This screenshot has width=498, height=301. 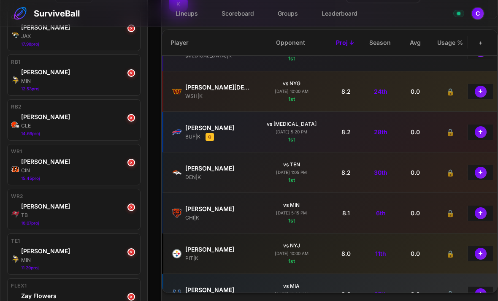 What do you see at coordinates (177, 213) in the screenshot?
I see `img: CHI logo` at bounding box center [177, 213].